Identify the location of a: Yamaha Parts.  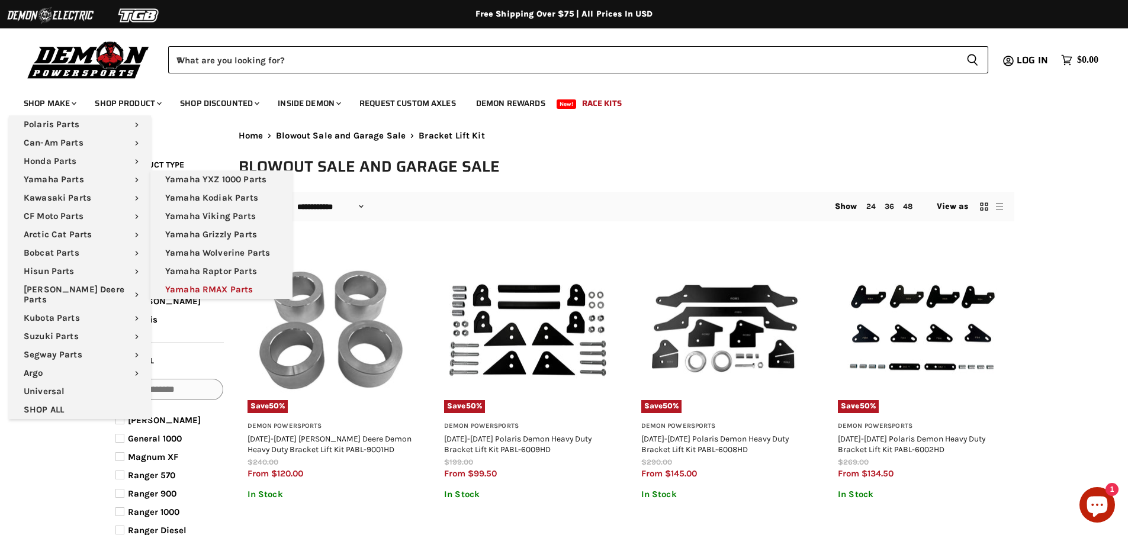
(80, 179).